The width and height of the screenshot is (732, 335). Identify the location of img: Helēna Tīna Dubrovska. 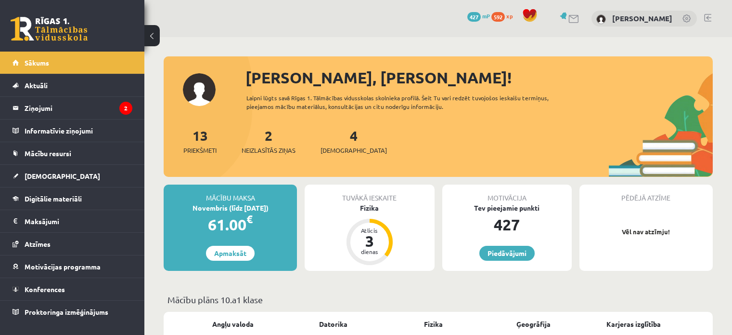
(601, 19).